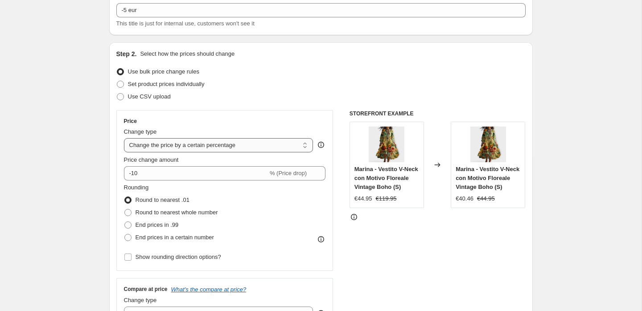  I want to click on h6: STOREFRONT EXAMPLE, so click(438, 114).